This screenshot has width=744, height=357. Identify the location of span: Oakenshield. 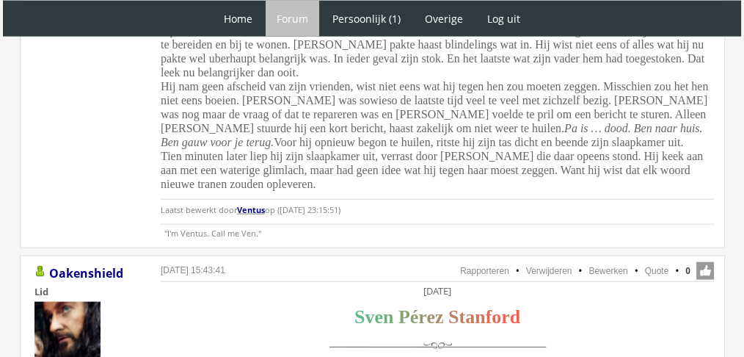
(86, 273).